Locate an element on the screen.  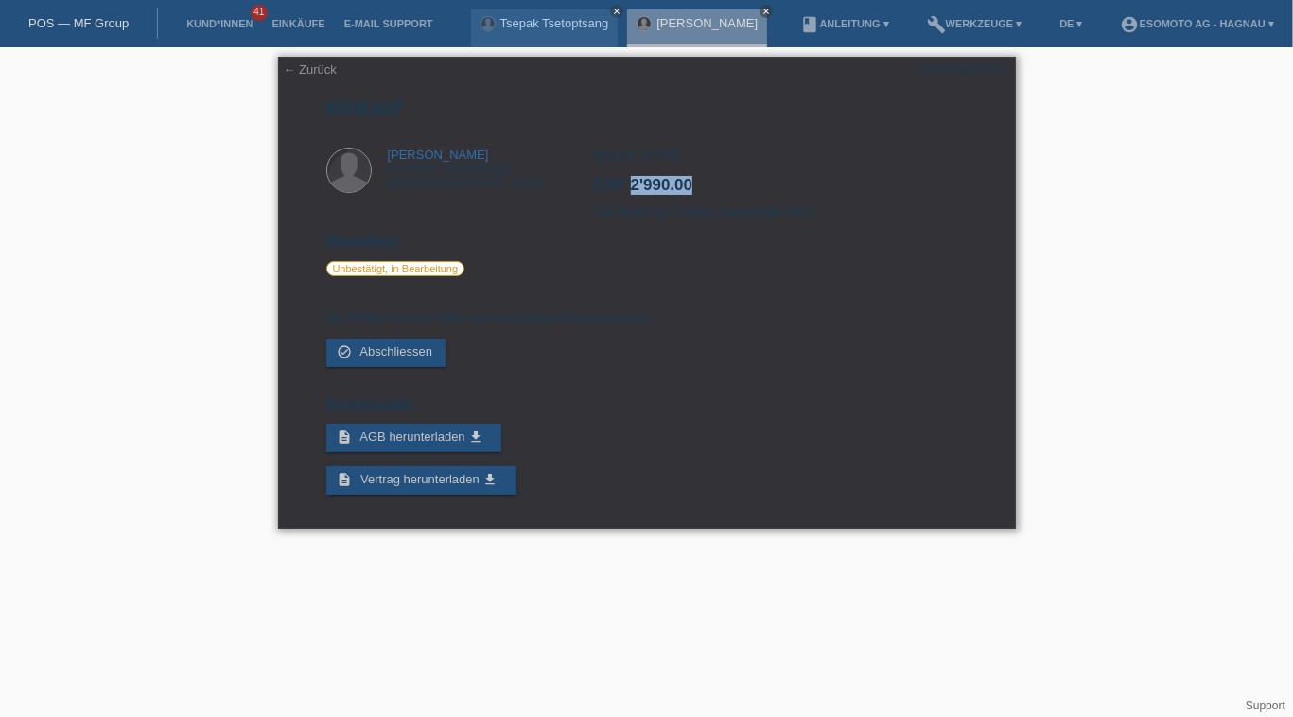
a: buildWerkzeuge ▾ is located at coordinates (974, 24).